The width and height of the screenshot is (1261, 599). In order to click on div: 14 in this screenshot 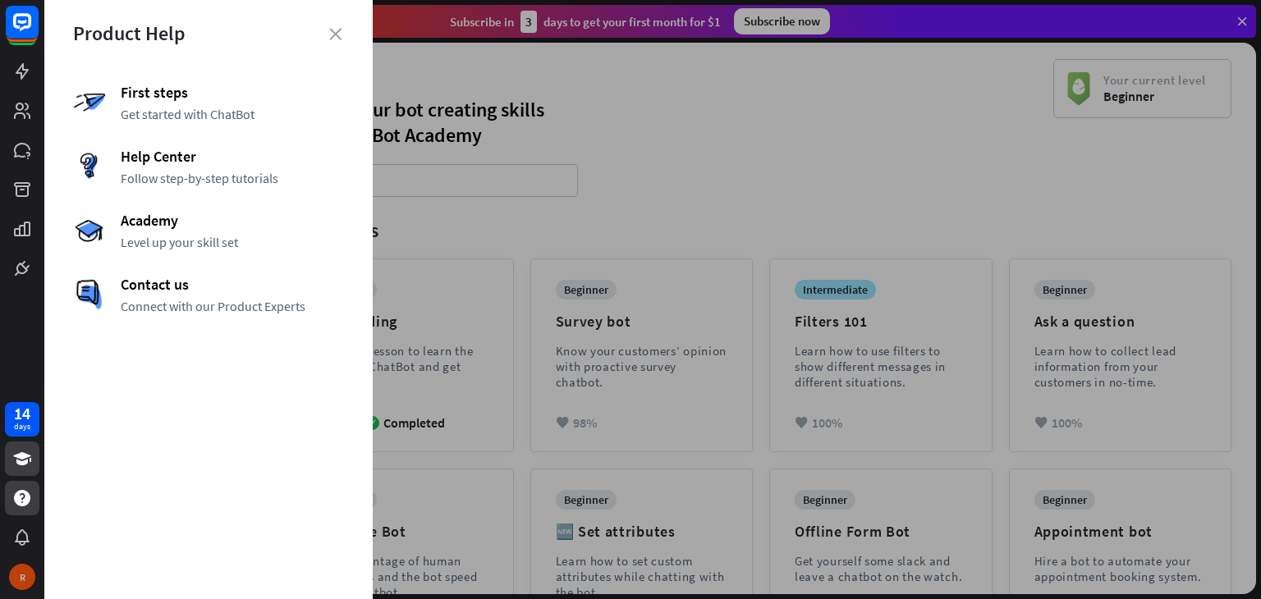, I will do `click(22, 414)`.